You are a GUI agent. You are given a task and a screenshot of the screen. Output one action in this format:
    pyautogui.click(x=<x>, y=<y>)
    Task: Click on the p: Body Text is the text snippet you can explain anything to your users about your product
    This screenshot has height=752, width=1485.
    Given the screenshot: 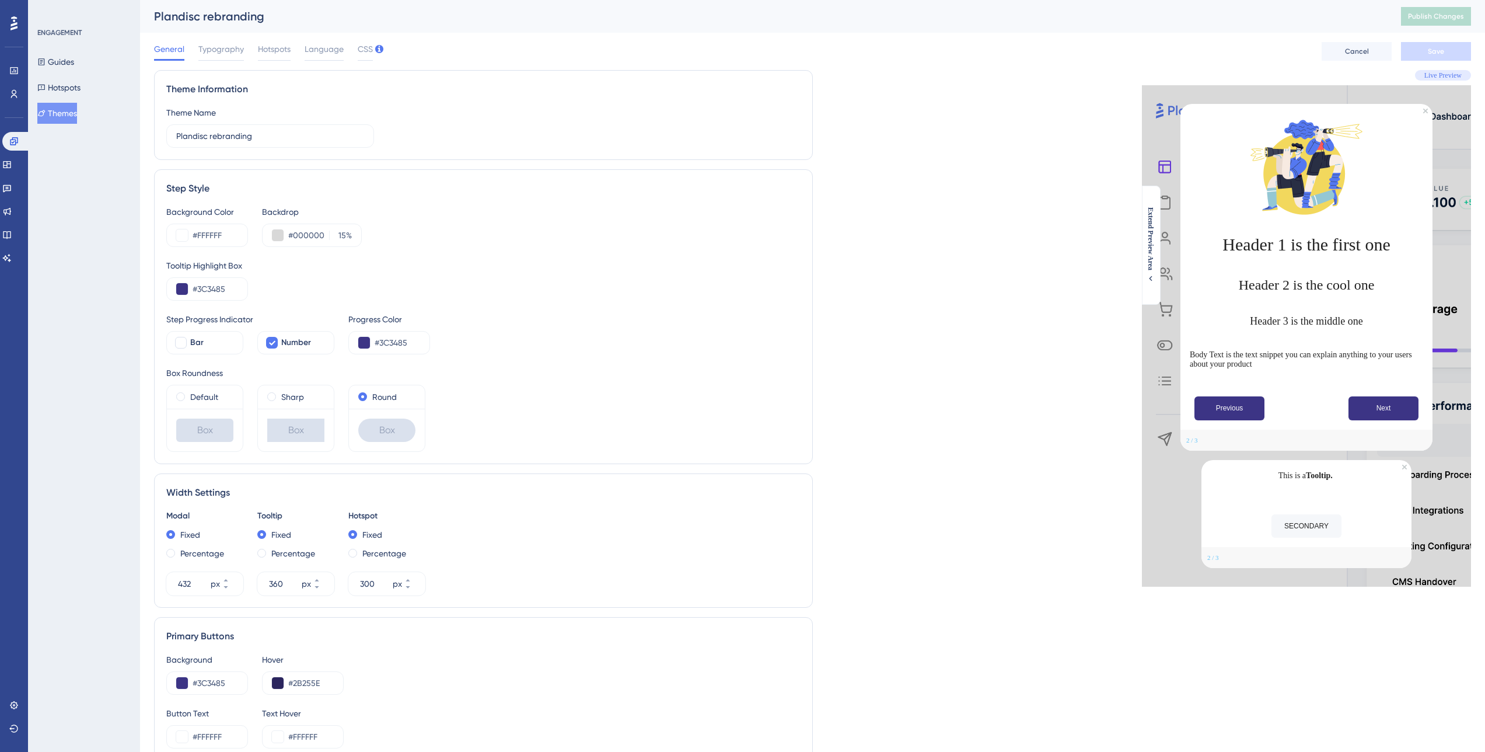 What is the action you would take?
    pyautogui.click(x=1307, y=359)
    